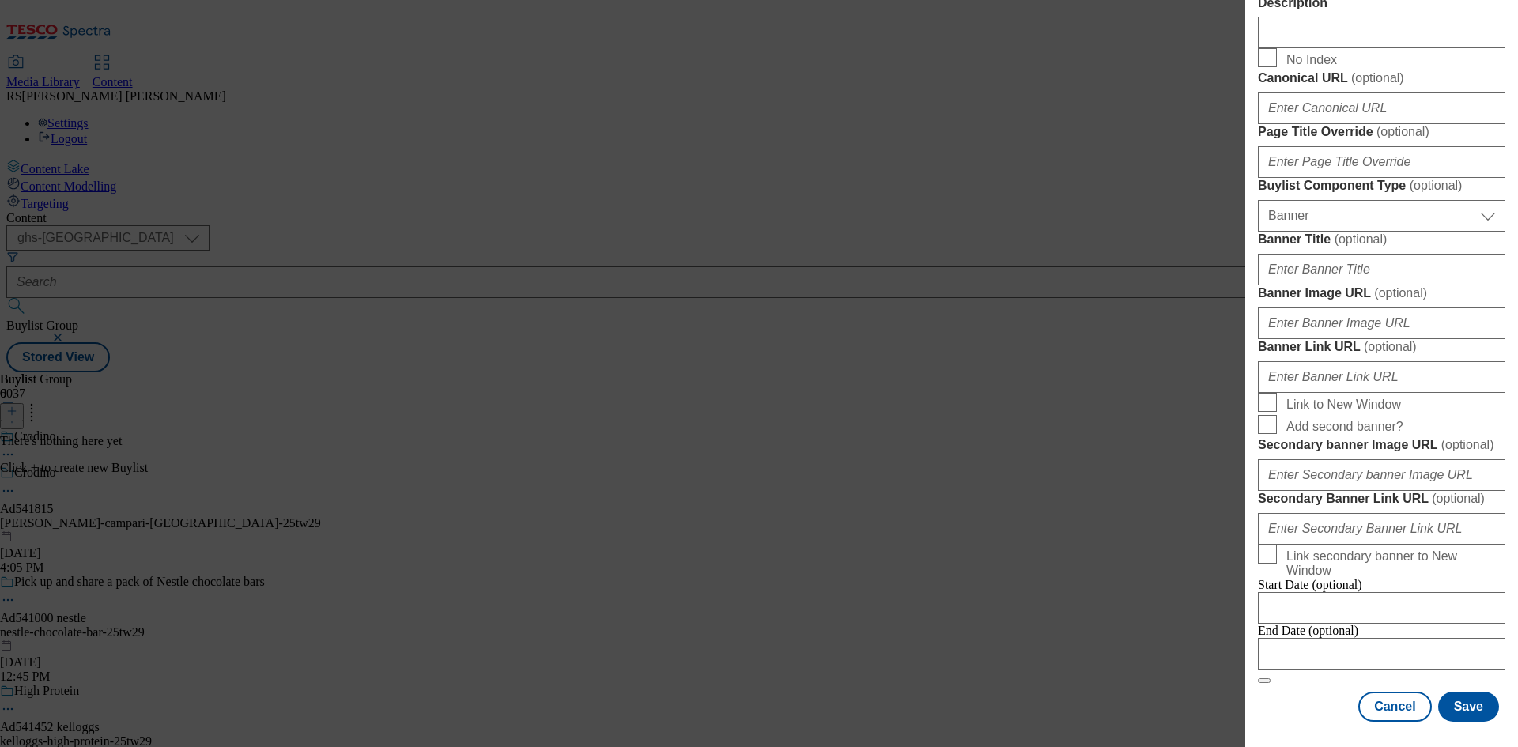 The width and height of the screenshot is (1518, 747). I want to click on label: Banner Link URL, so click(1381, 347).